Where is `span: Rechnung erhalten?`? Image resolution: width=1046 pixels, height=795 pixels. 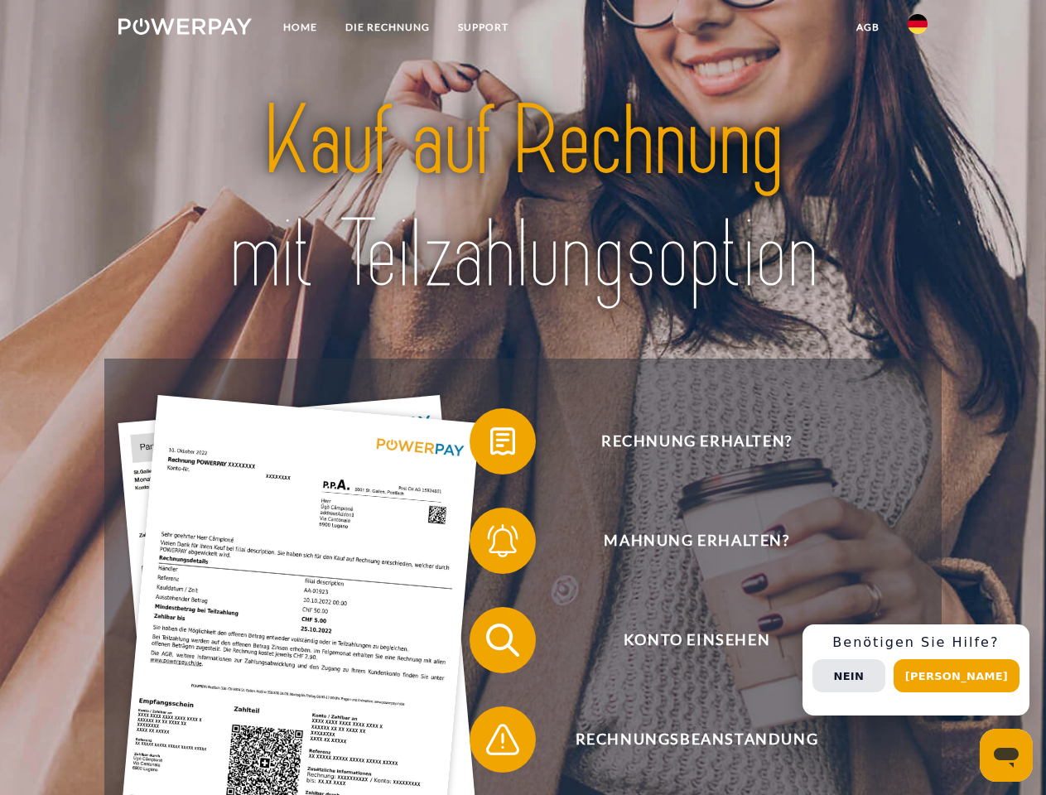 span: Rechnung erhalten? is located at coordinates (696, 441).